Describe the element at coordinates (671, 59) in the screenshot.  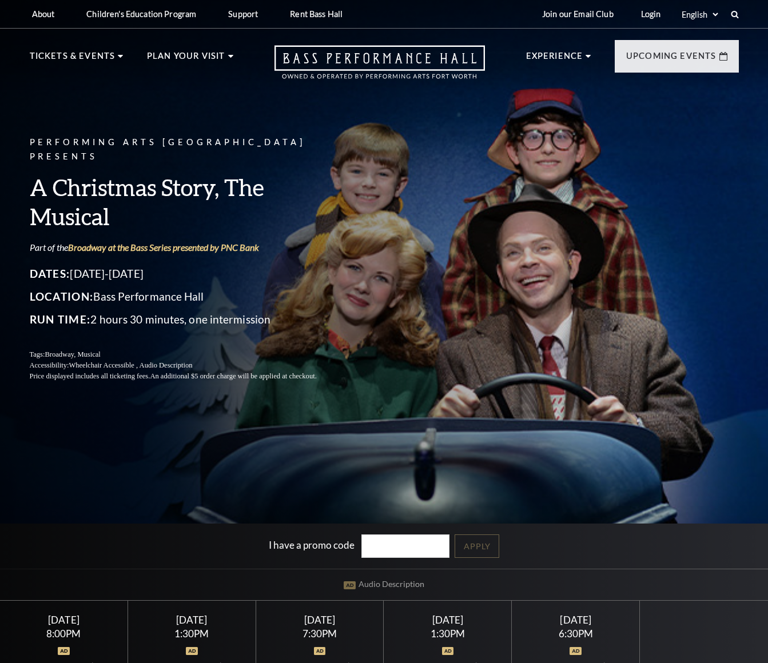
I see `p: Upcoming Events` at that location.